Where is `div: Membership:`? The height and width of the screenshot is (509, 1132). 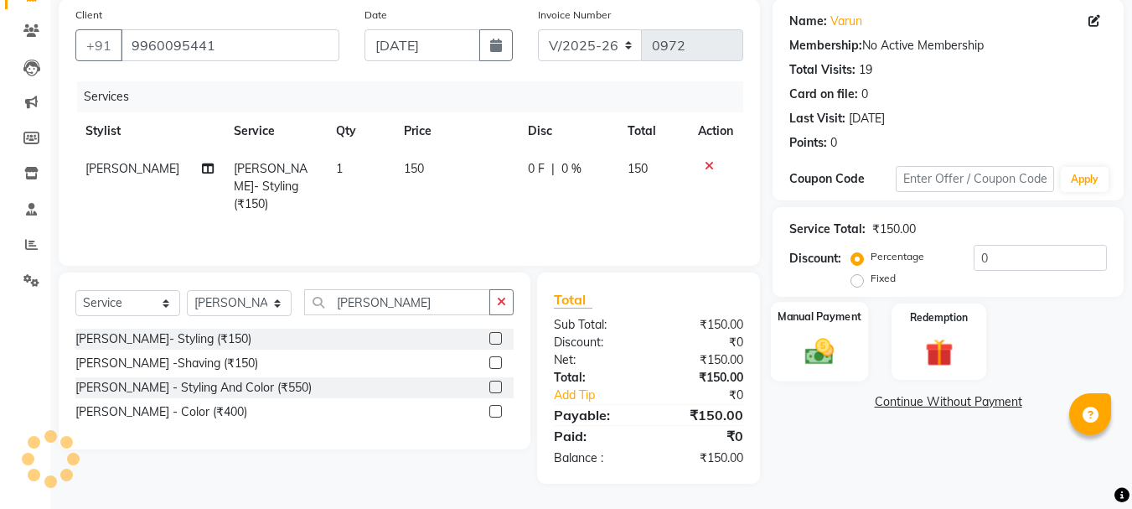 div: Membership: is located at coordinates (826, 45).